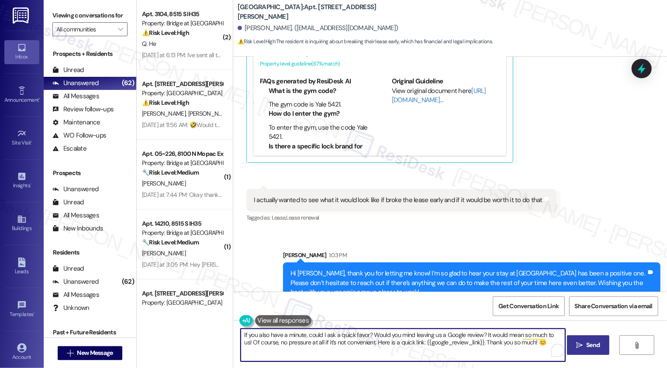 The image size is (667, 368). I want to click on a: Buildings, so click(22, 224).